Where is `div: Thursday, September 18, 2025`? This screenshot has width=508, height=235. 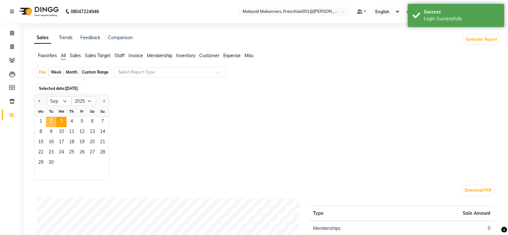
div: Thursday, September 18, 2025 is located at coordinates (72, 143).